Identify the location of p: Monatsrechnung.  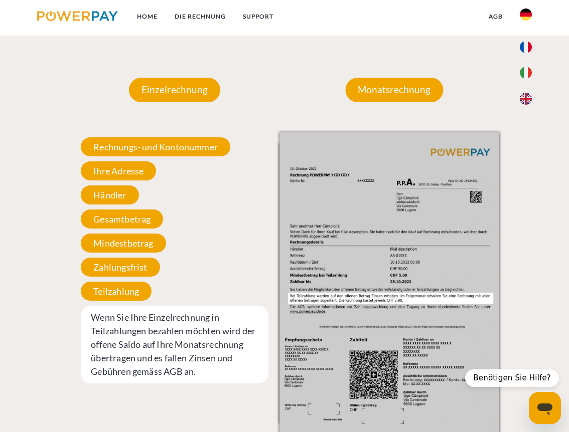
(394, 90).